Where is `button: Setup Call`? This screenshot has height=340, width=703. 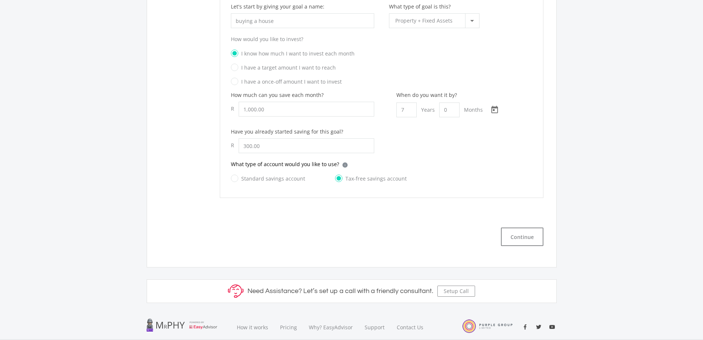
button: Setup Call is located at coordinates (456, 291).